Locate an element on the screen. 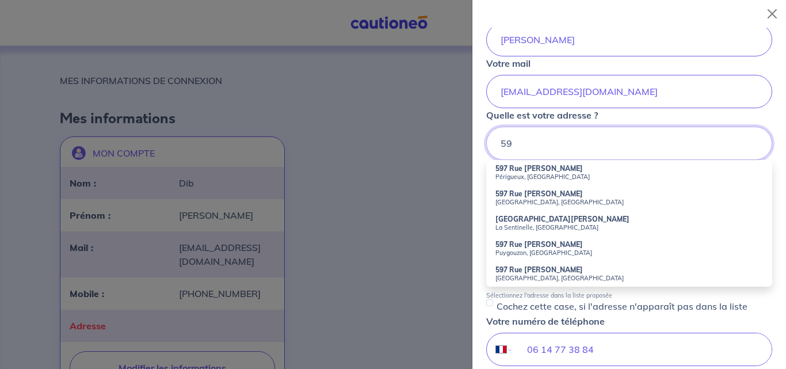 The image size is (786, 369). p: Sélectionnez l'adresse dans la liste proposée is located at coordinates (549, 295).